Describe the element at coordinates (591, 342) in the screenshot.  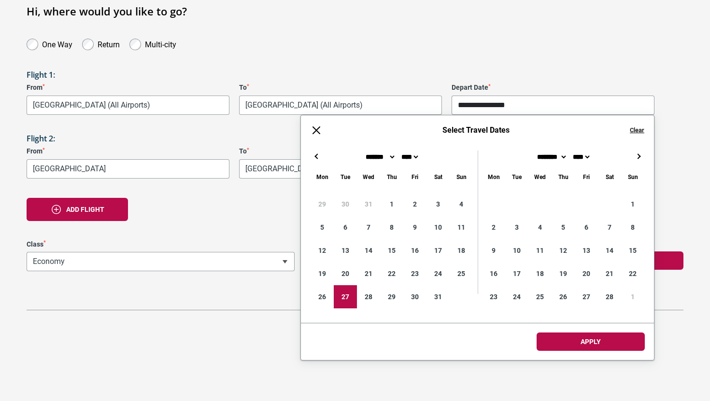
I see `button: Apply` at that location.